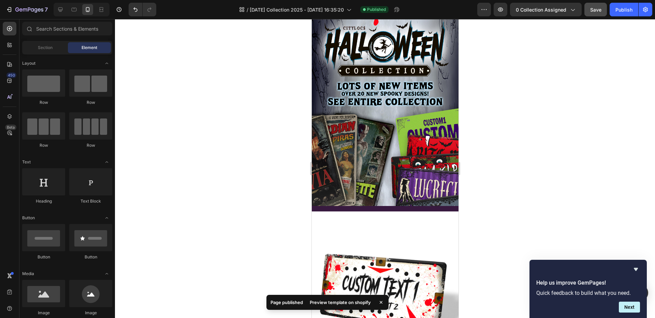 The height and width of the screenshot is (318, 655). What do you see at coordinates (588, 289) in the screenshot?
I see `div: Help us improve GemPages!` at bounding box center [588, 289].